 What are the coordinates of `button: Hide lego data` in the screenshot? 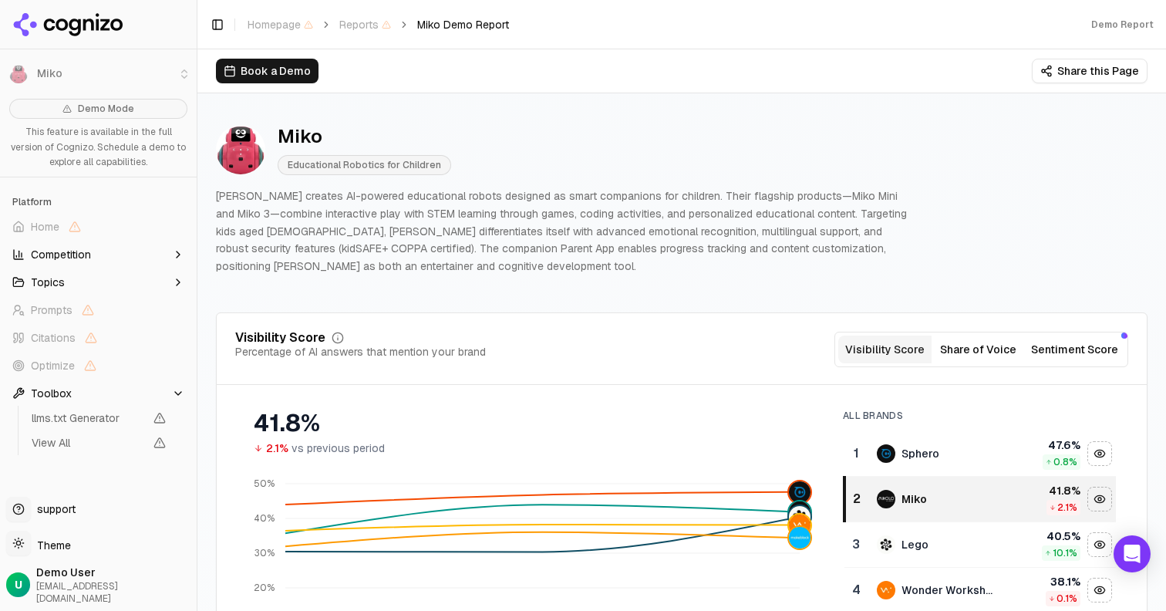 It's located at (1099, 544).